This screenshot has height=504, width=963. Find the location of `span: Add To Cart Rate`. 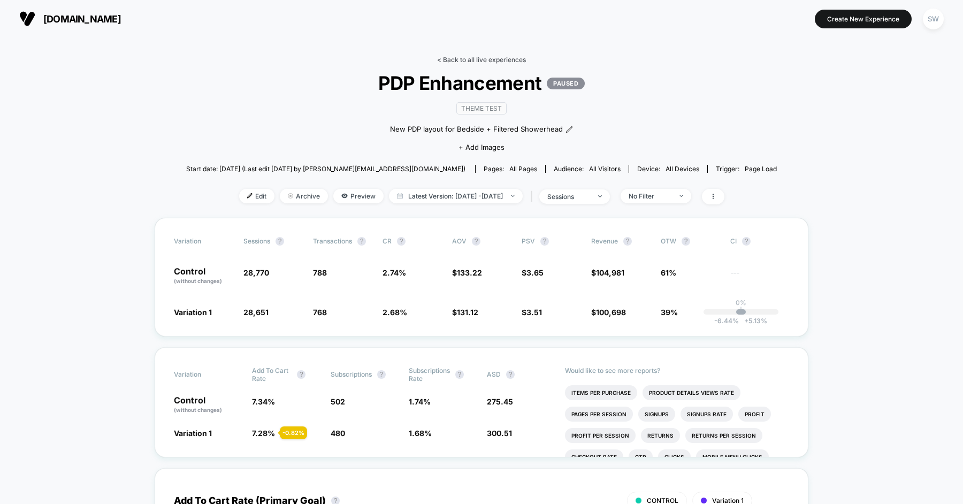

span: Add To Cart Rate is located at coordinates (272, 375).